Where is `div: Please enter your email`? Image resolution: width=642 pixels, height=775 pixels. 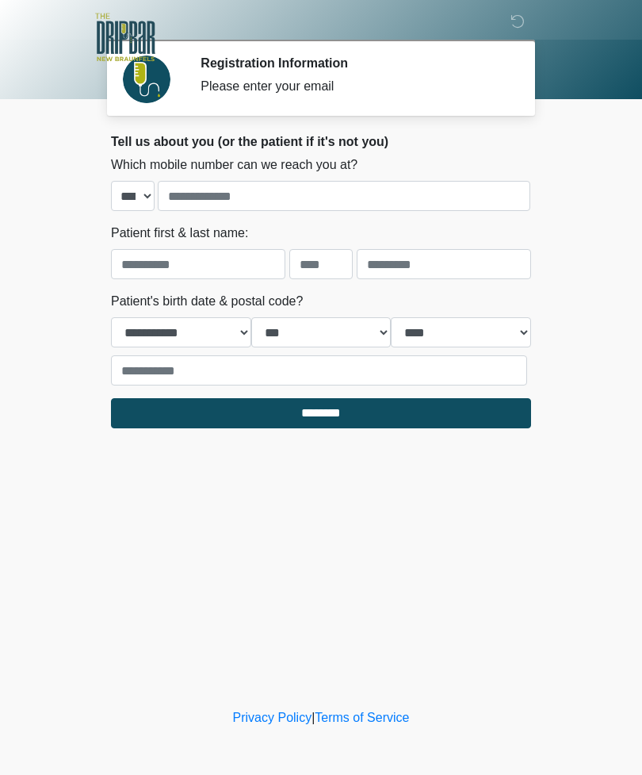
div: Please enter your email is located at coordinates (354, 86).